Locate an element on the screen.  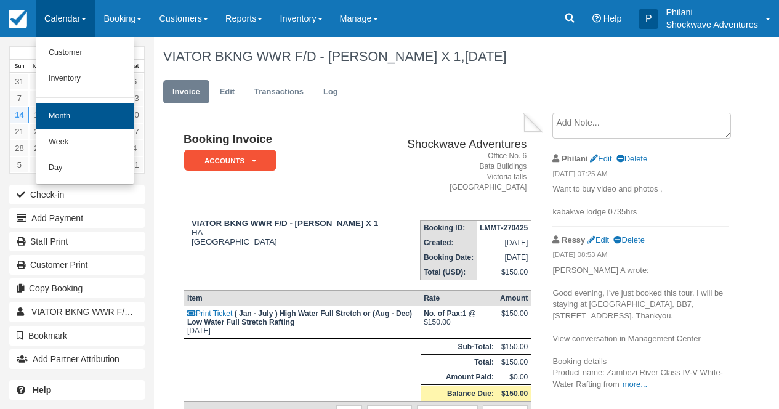
th: Total: is located at coordinates (459, 362).